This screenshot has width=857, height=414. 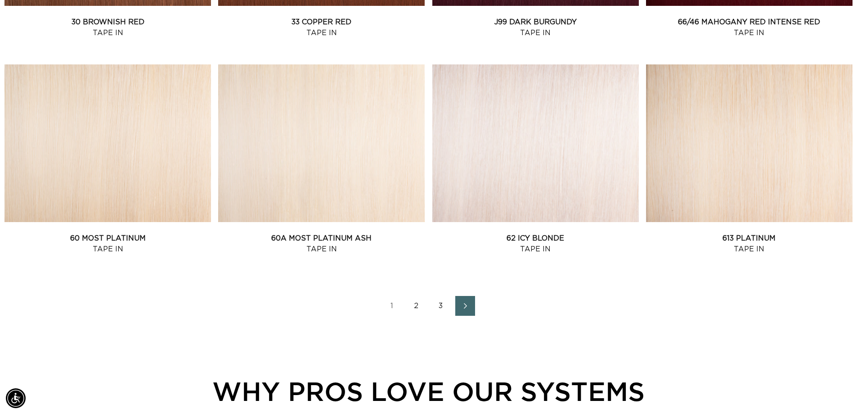 What do you see at coordinates (536, 243) in the screenshot?
I see `a: 62 Icy Blonde Tape In` at bounding box center [536, 243].